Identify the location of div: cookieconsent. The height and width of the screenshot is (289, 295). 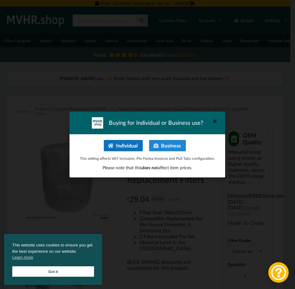
(53, 259).